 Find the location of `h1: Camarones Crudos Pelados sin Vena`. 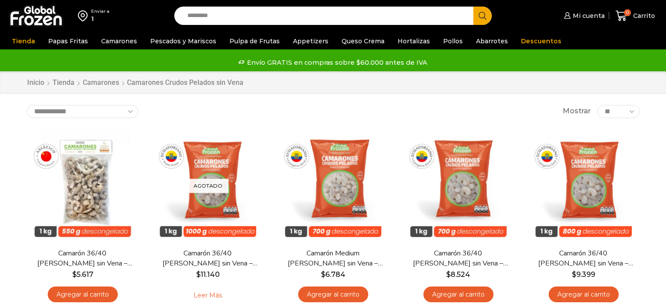

h1: Camarones Crudos Pelados sin Vena is located at coordinates (185, 82).